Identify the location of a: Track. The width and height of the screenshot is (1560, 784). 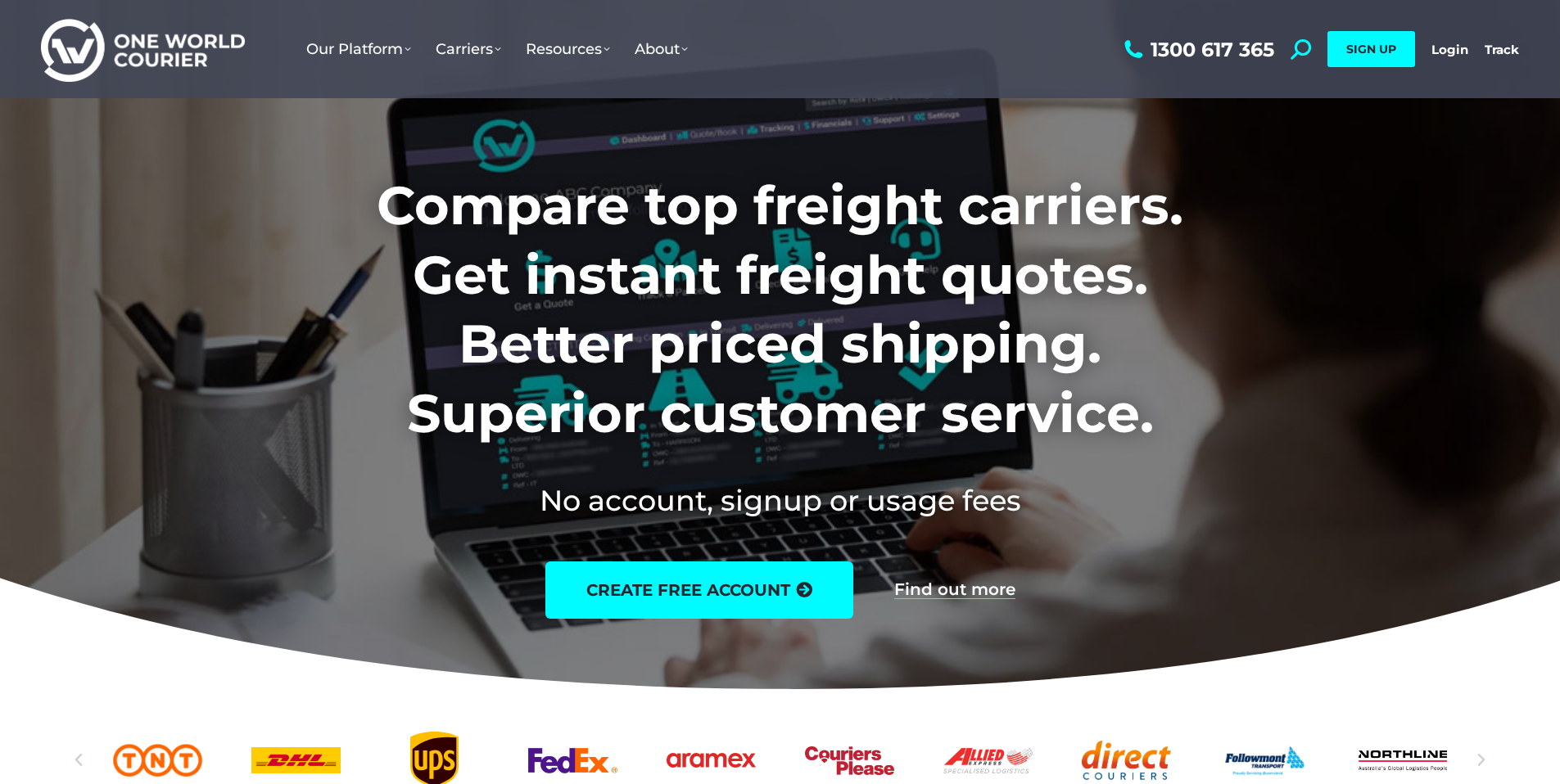
(1502, 49).